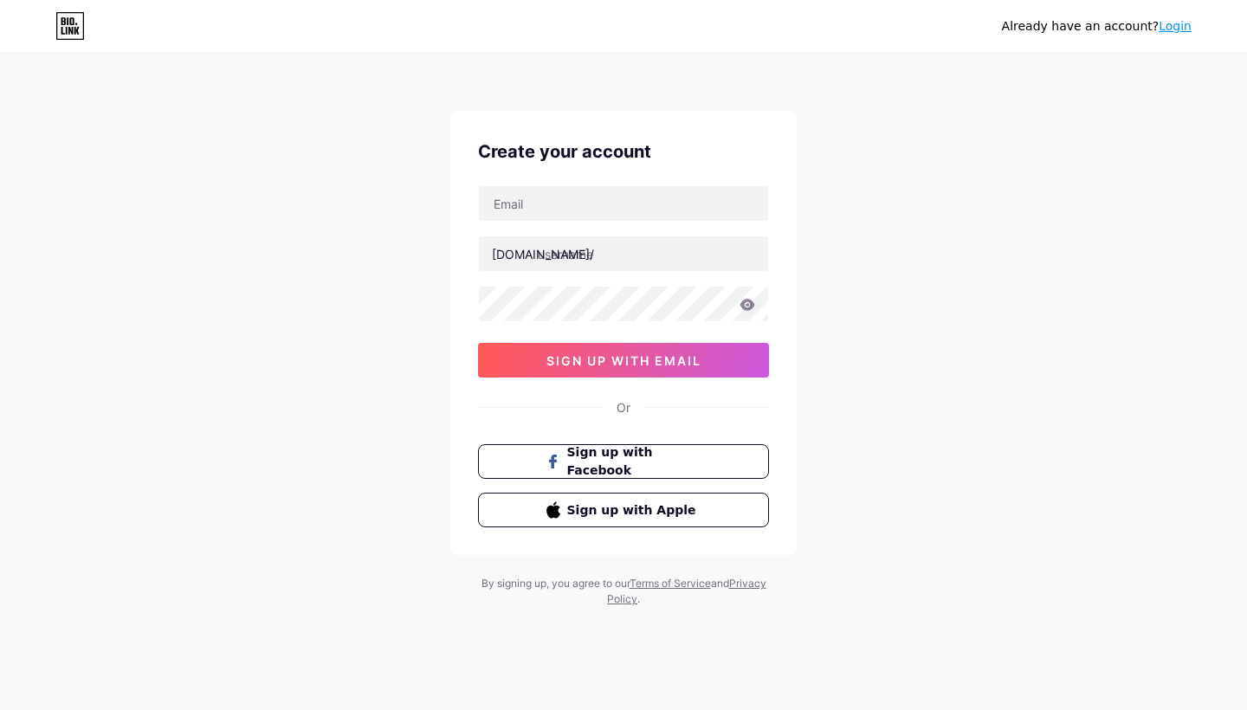 The width and height of the screenshot is (1247, 710). I want to click on span: Sign up with Apple, so click(634, 510).